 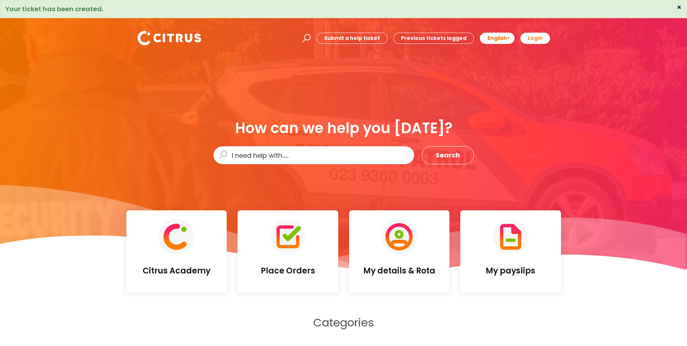 I want to click on h4: Citrus Academy, so click(x=177, y=271).